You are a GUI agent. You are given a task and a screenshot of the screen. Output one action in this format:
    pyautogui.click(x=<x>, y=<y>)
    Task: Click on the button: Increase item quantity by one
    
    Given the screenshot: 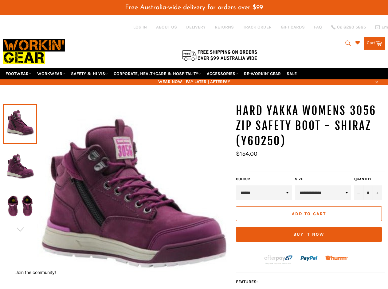 What is the action you would take?
    pyautogui.click(x=377, y=193)
    